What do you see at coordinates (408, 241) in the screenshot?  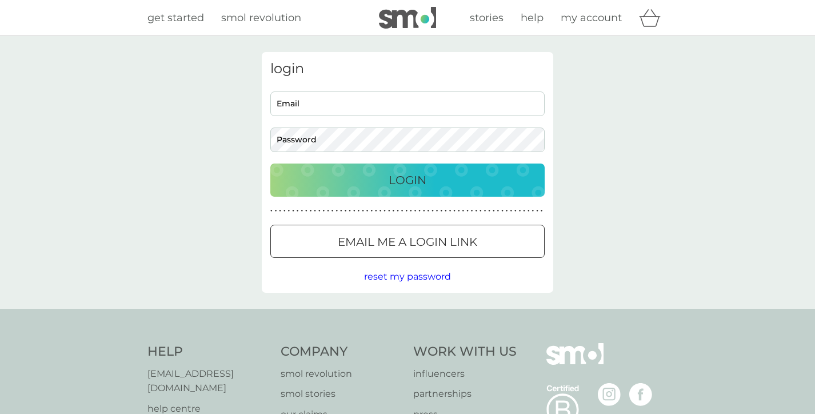 I see `button: Email me a login link` at bounding box center [408, 241].